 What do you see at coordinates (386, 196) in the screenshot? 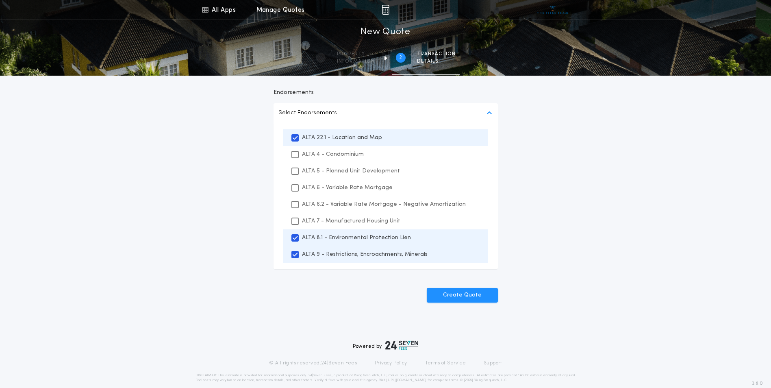
I see `ul: Select Endorsements` at bounding box center [386, 196].